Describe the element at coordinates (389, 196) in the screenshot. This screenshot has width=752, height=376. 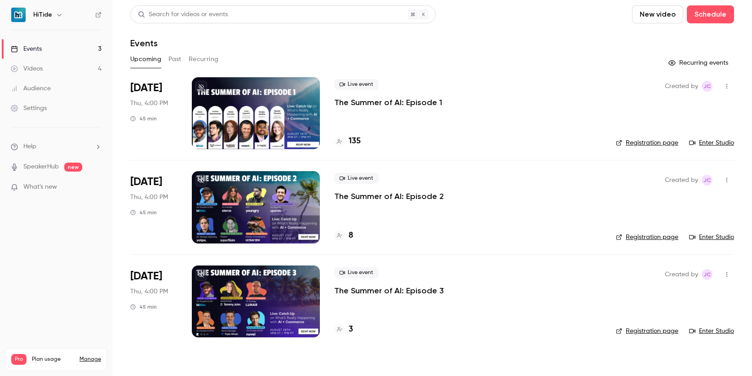
I see `a: The Summer of AI: Episode 2` at that location.